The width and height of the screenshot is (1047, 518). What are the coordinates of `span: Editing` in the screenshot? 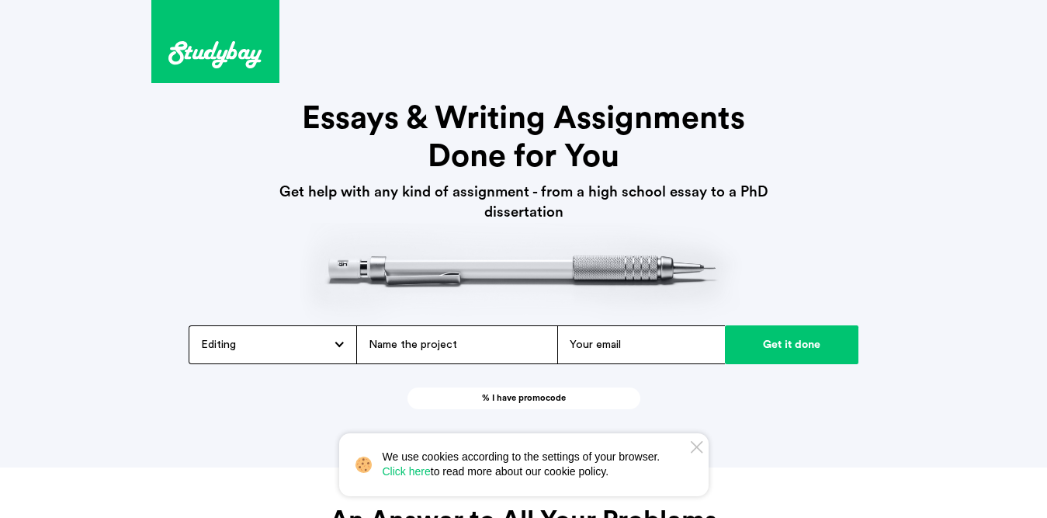 It's located at (218, 345).